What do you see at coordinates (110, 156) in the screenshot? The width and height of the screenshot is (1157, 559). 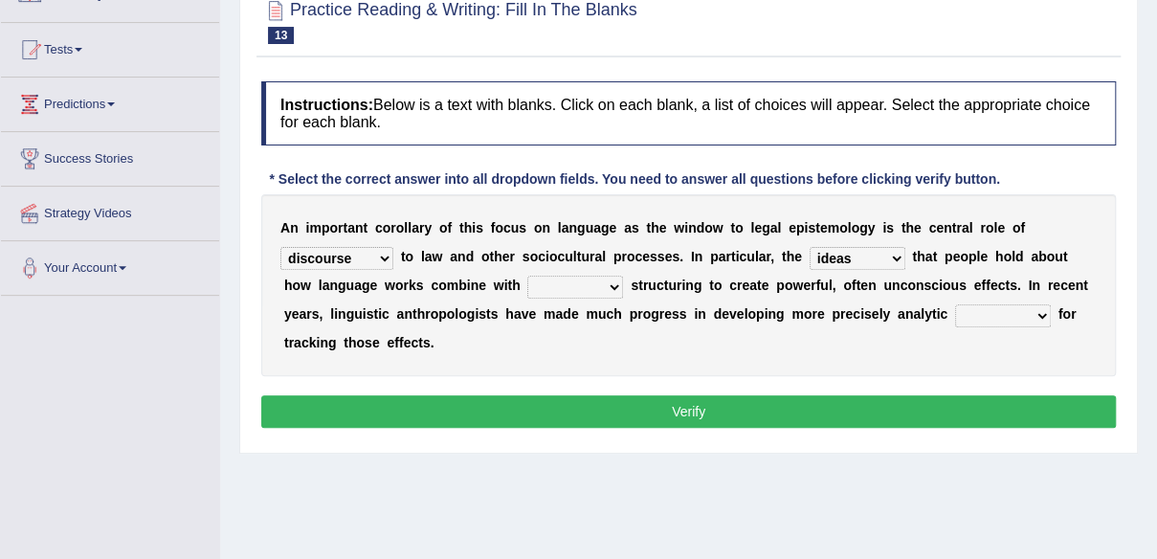 I see `a: Success Stories` at bounding box center [110, 156].